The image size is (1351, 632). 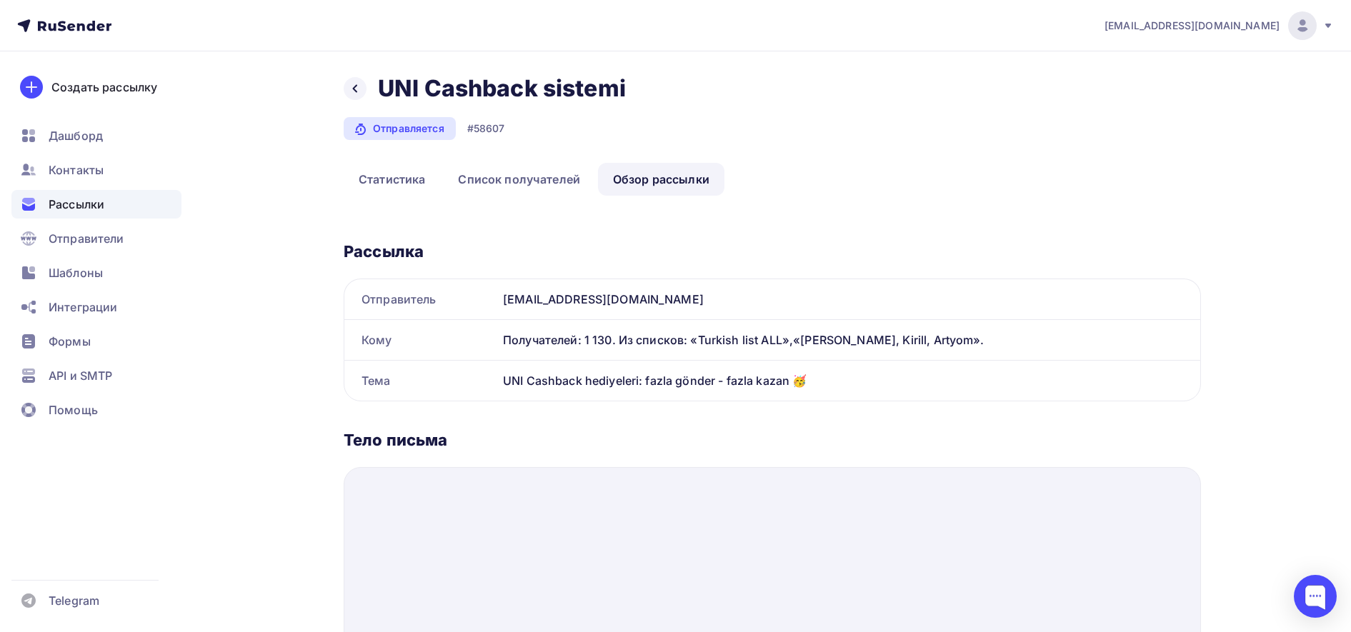 What do you see at coordinates (661, 179) in the screenshot?
I see `a: Обзор рассылки` at bounding box center [661, 179].